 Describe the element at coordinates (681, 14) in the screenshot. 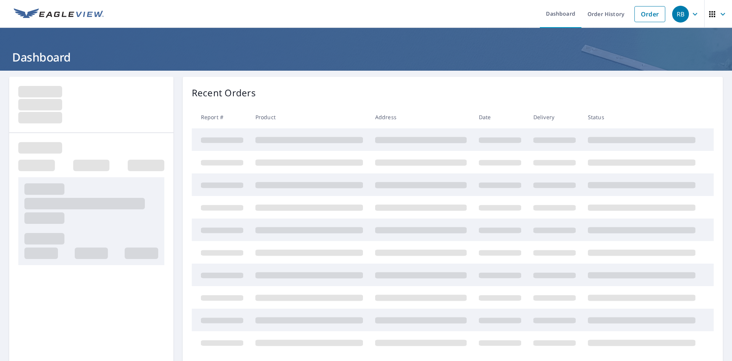

I see `div: RB` at that location.